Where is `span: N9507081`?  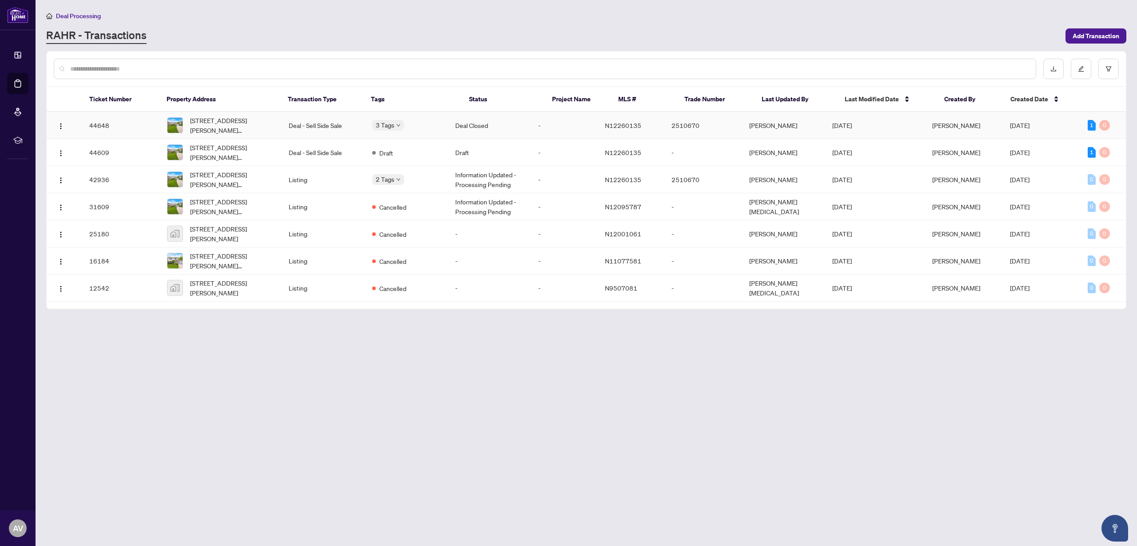
span: N9507081 is located at coordinates (621, 288).